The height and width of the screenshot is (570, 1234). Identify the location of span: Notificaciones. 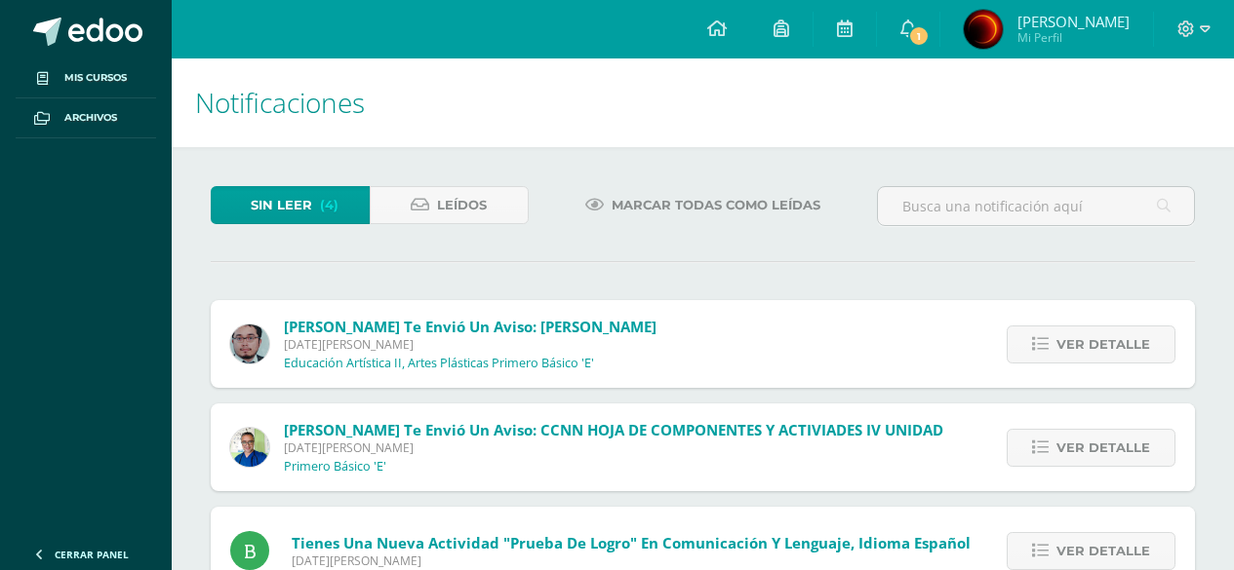
(280, 102).